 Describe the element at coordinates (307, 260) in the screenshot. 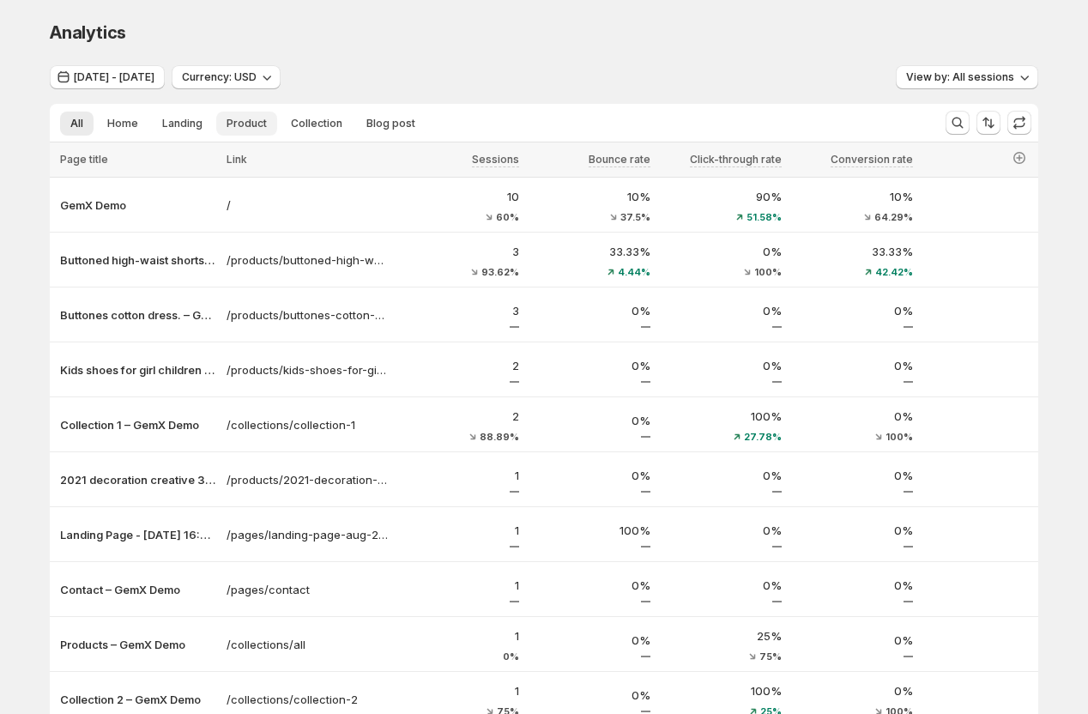

I see `p: /products/buttoned-high-waist-shorts` at that location.